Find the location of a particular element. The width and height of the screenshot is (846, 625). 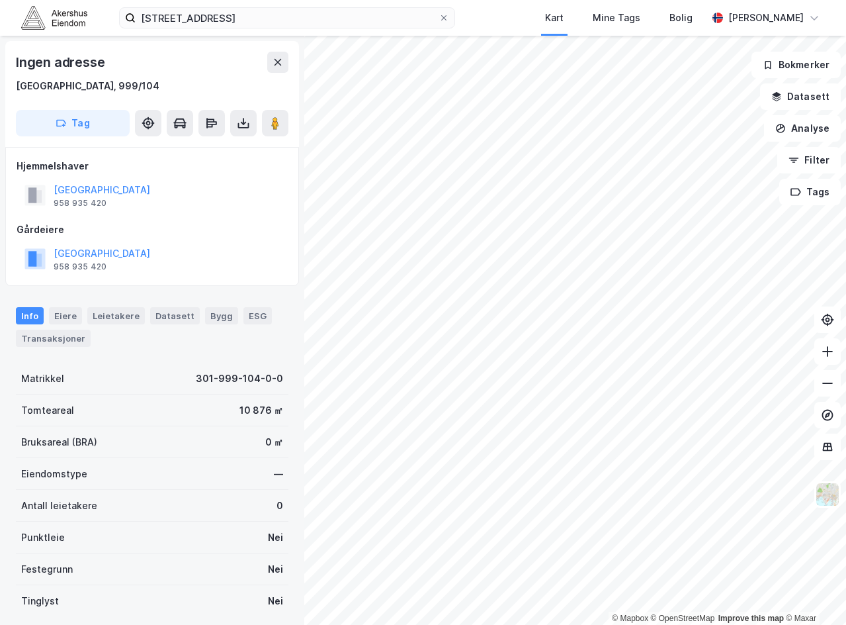

div: Eiendomstype is located at coordinates (54, 474).